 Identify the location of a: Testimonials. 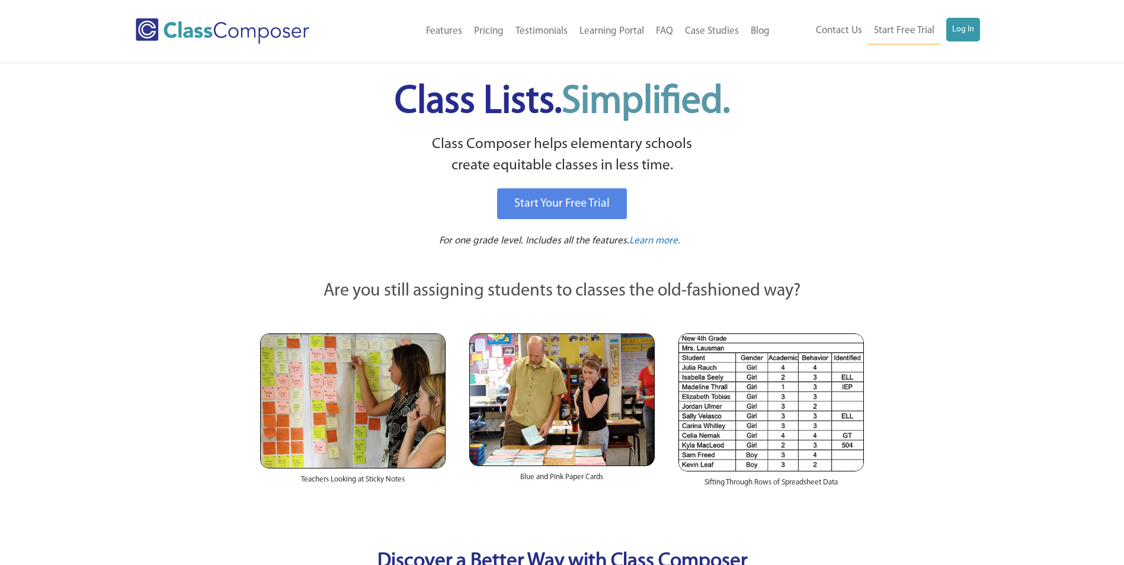
(542, 31).